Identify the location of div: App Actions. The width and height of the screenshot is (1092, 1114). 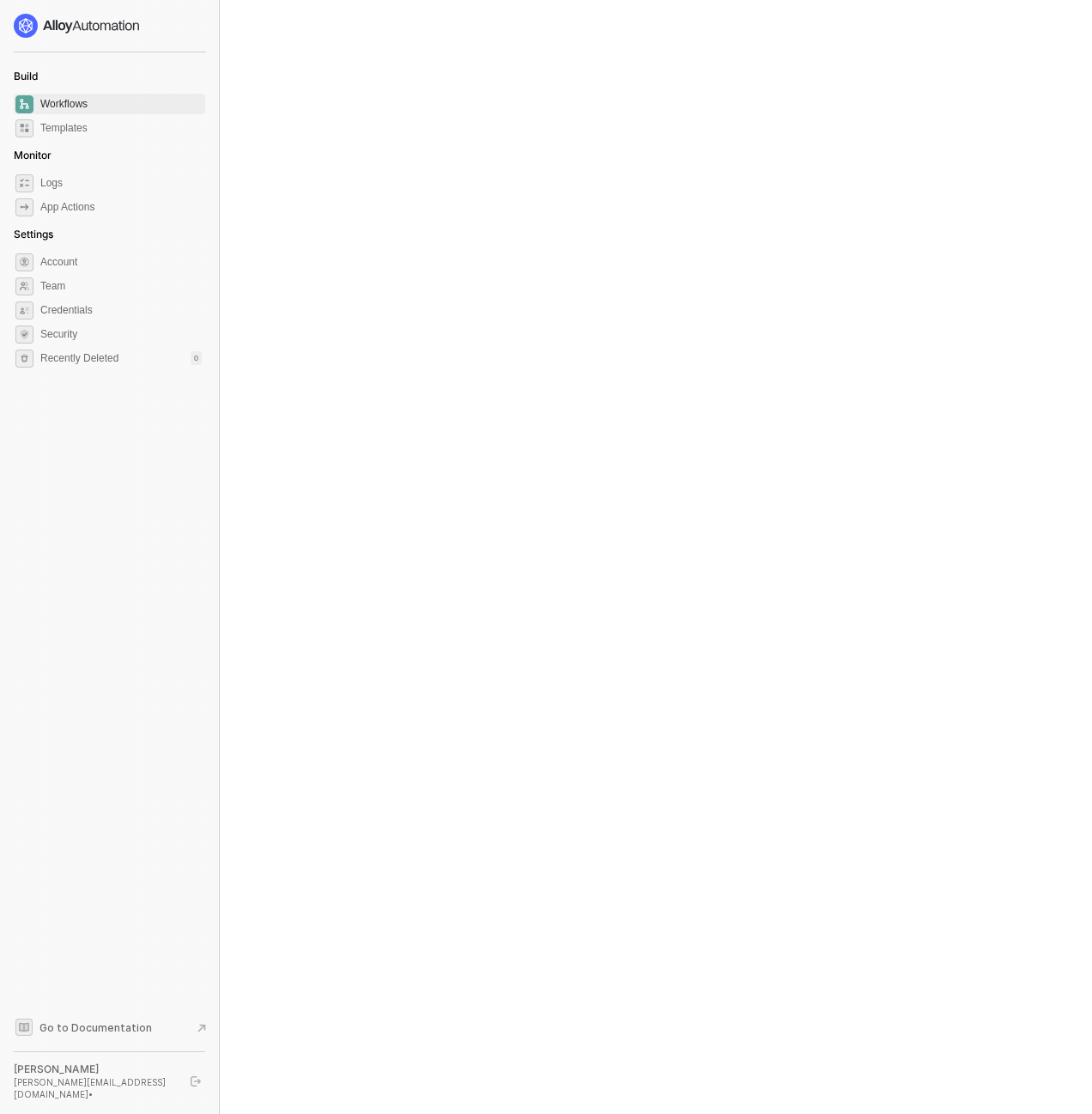
(67, 207).